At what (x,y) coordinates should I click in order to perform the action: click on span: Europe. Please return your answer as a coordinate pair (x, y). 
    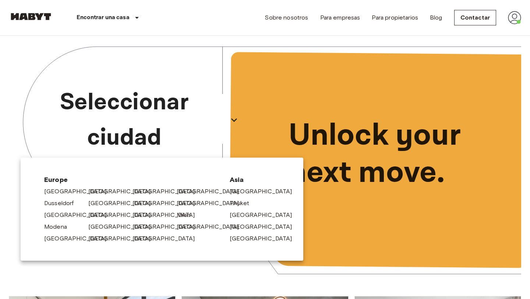
    Looking at the image, I should click on (131, 180).